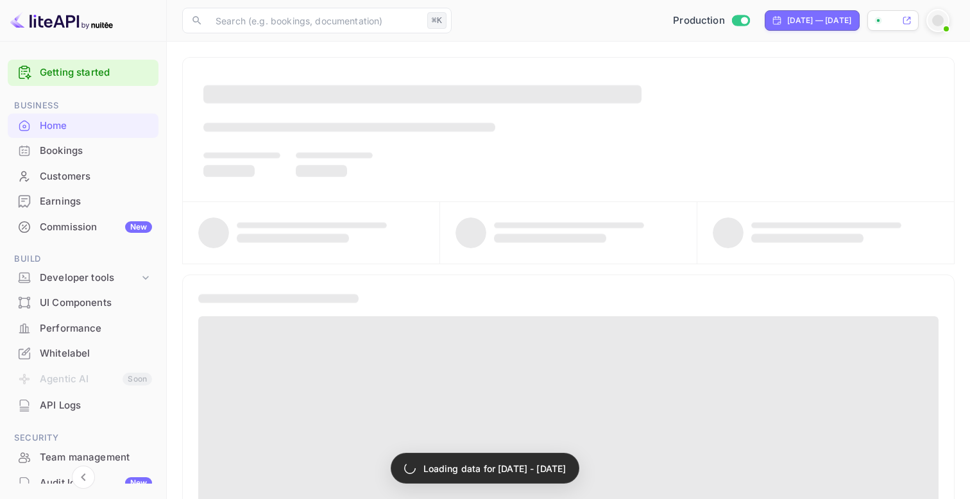  Describe the element at coordinates (96, 227) in the screenshot. I see `div: Commission` at that location.